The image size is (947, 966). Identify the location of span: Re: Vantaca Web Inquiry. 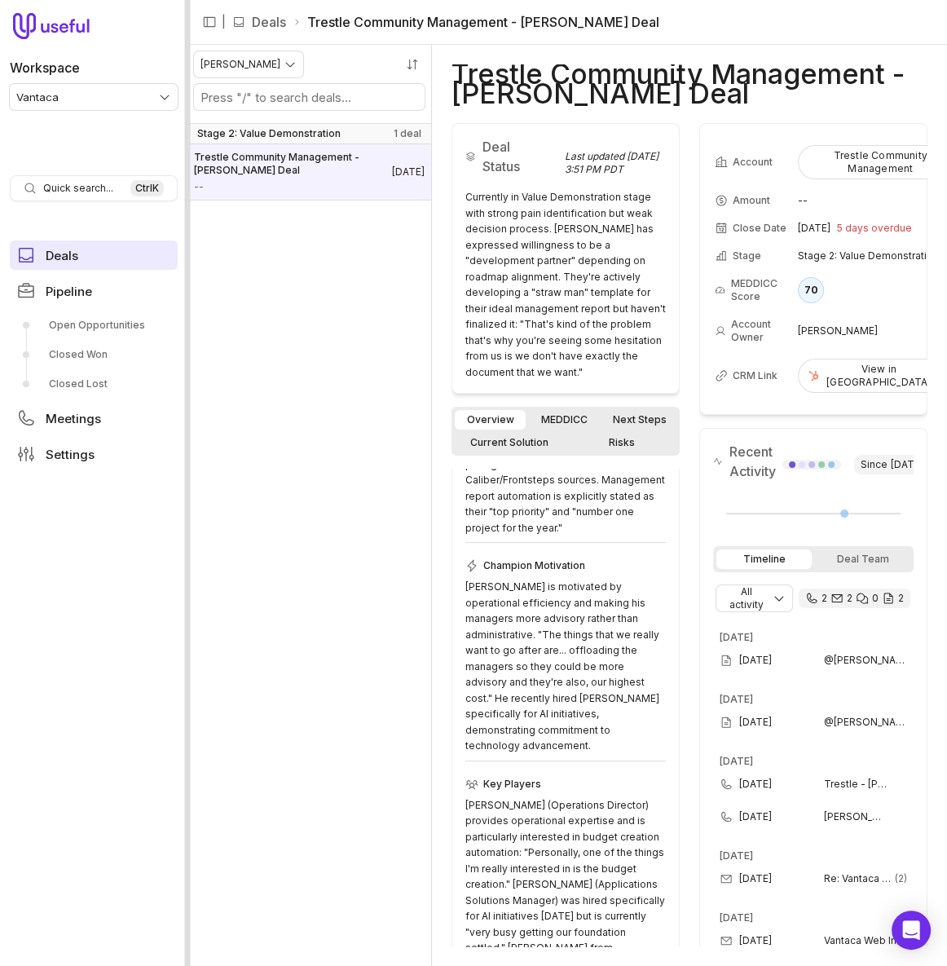
(857, 879).